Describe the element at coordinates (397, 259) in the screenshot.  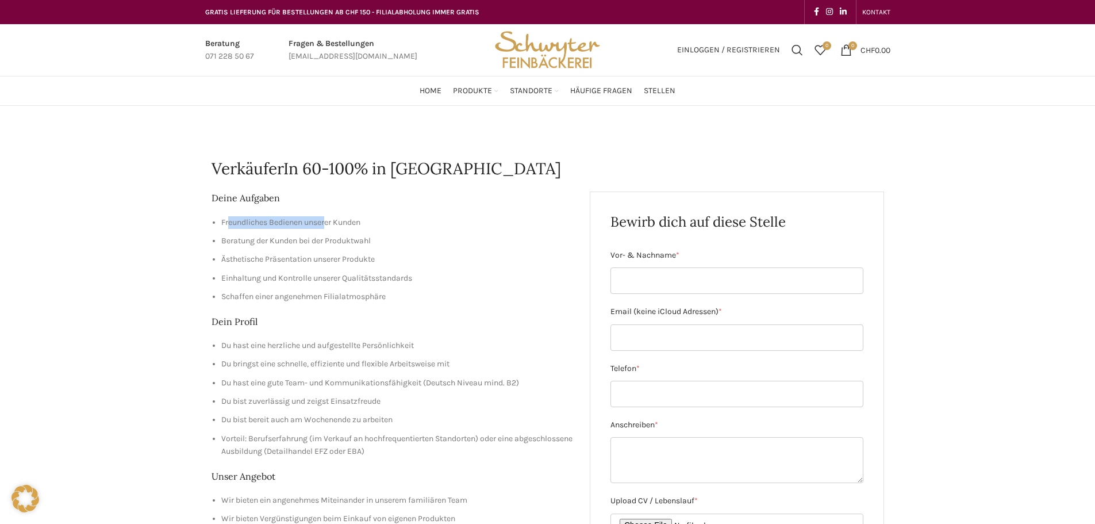
I see `li: Ästhetische Präsentation unserer Produkte` at that location.